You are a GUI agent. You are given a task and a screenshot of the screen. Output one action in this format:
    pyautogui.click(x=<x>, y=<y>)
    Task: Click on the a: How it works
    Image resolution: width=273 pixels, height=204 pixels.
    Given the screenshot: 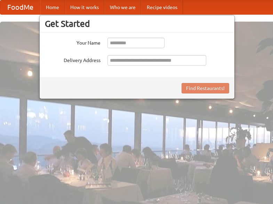 What is the action you would take?
    pyautogui.click(x=85, y=7)
    